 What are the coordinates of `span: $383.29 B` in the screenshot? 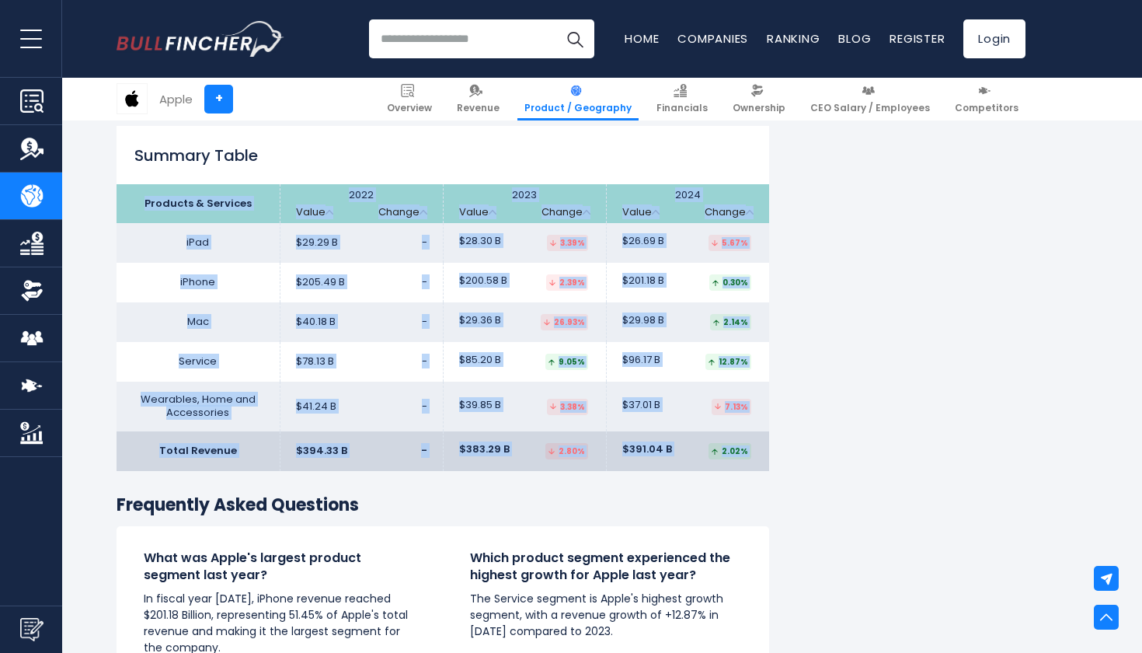 It's located at (484, 449).